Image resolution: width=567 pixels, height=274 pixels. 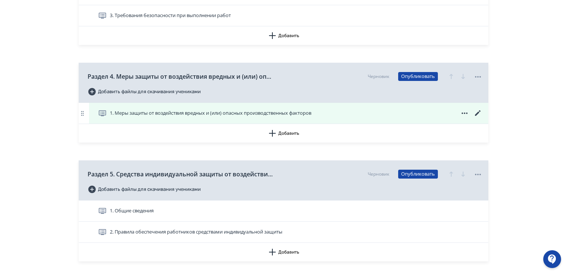 What do you see at coordinates (170, 15) in the screenshot?
I see `font: 3. Требования безопасности при выполнении работ` at bounding box center [170, 15].